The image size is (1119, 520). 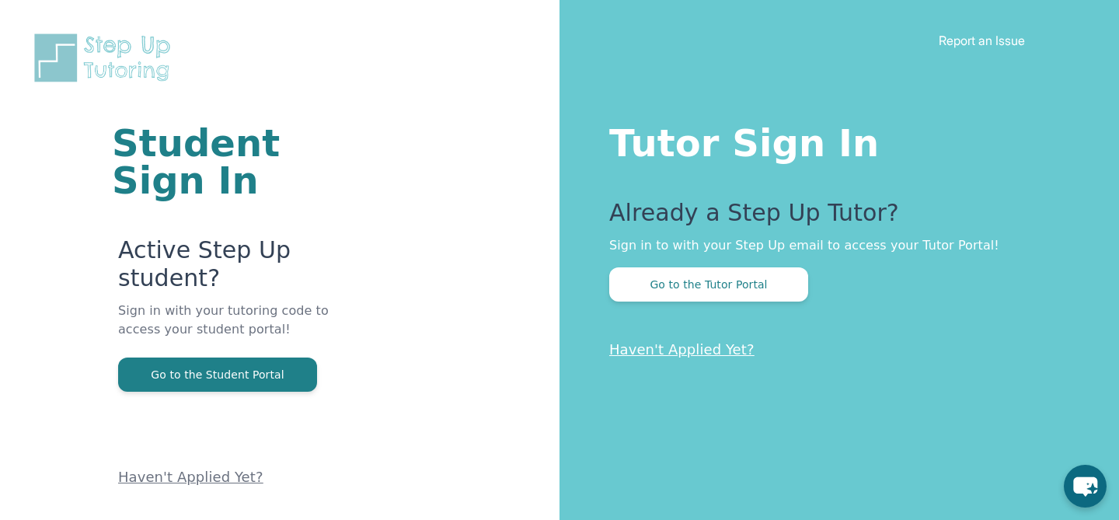 I want to click on button: Go to the Tutor Portal, so click(x=709, y=284).